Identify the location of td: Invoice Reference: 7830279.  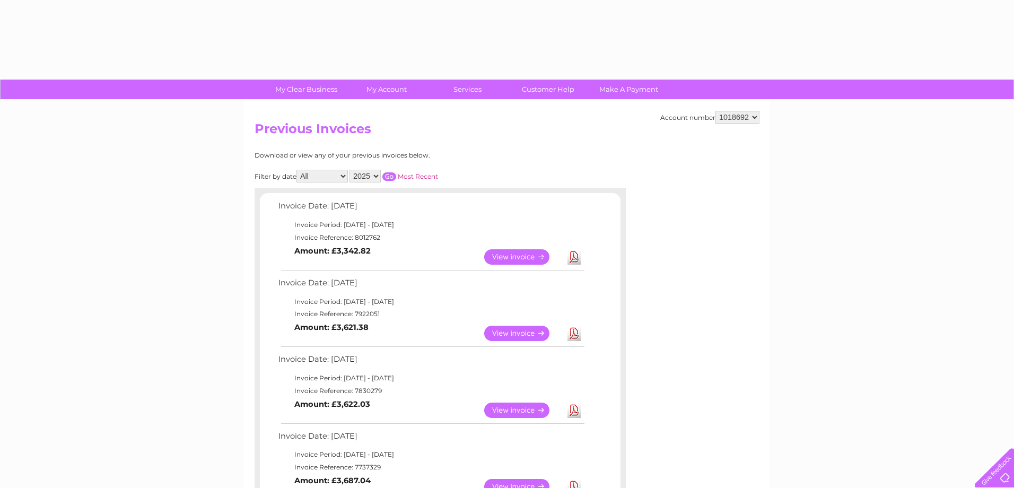
(431, 391).